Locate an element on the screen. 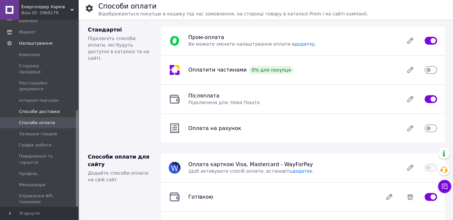  span: Стандартні is located at coordinates (105, 30).